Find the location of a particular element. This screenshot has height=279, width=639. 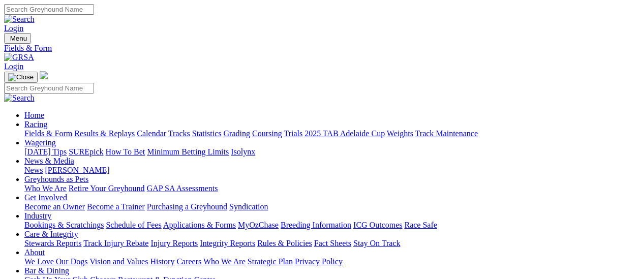

a: Stewards Reports is located at coordinates (53, 243).